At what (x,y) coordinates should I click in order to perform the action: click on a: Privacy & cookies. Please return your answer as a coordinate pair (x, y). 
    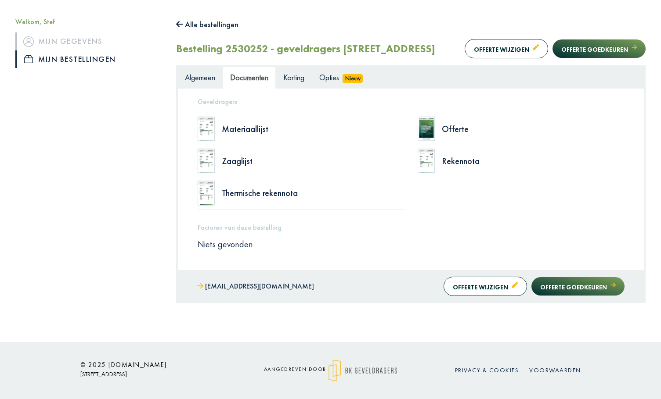
    Looking at the image, I should click on (487, 370).